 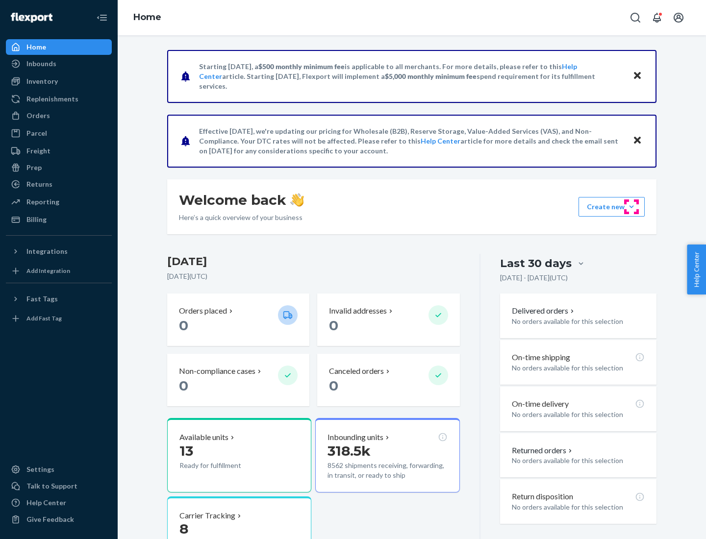 I want to click on div: Fast Tags, so click(x=42, y=299).